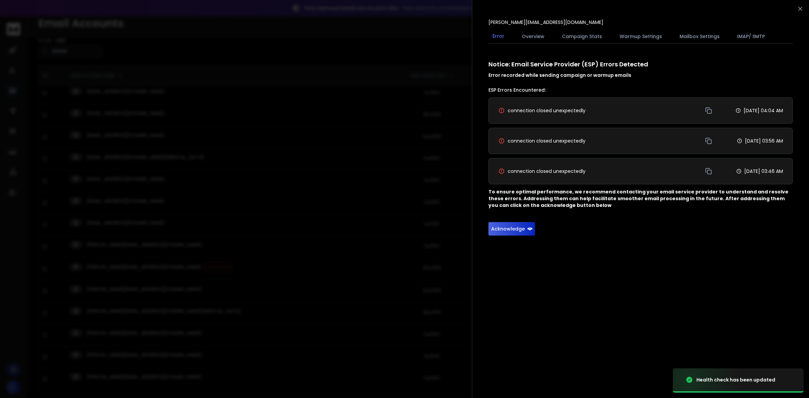 Image resolution: width=809 pixels, height=398 pixels. What do you see at coordinates (751, 36) in the screenshot?
I see `button: IMAP/ SMTP` at bounding box center [751, 36].